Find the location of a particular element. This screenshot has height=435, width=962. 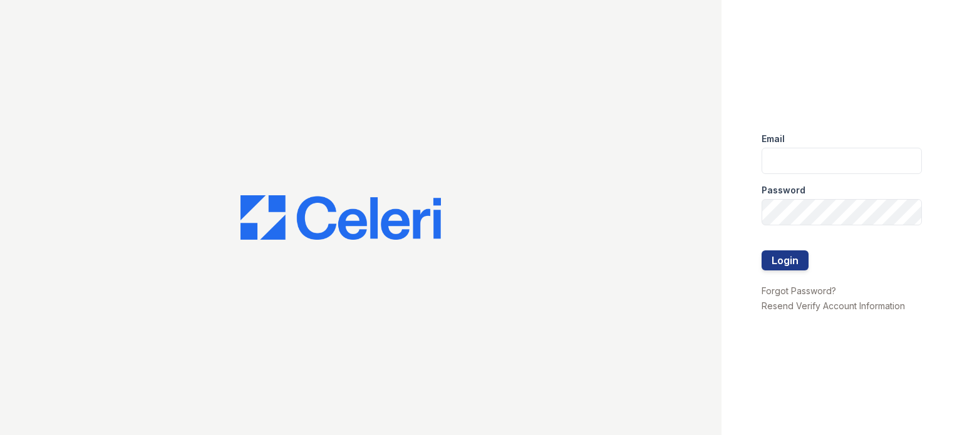

button: Login is located at coordinates (785, 261).